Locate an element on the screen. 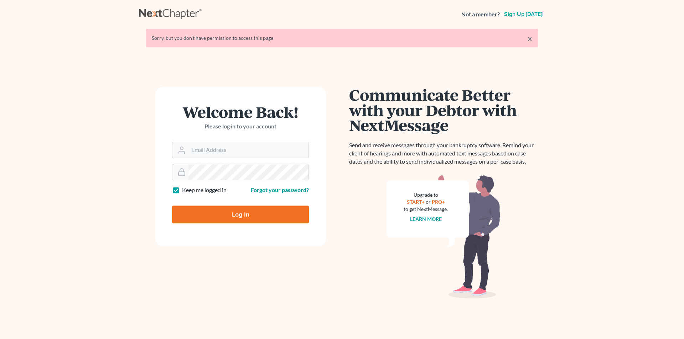 Image resolution: width=684 pixels, height=339 pixels. a: Forgot your password? is located at coordinates (280, 190).